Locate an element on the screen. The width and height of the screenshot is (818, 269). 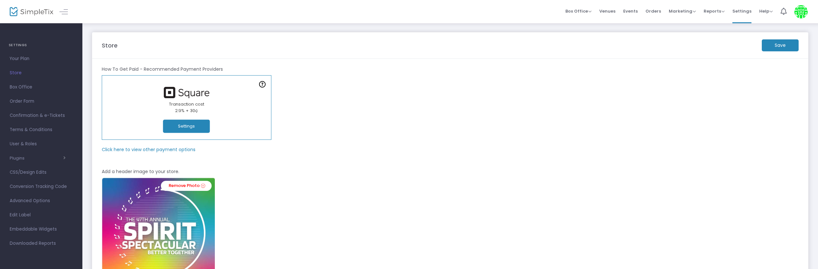
span: Venues is located at coordinates (607, 11).